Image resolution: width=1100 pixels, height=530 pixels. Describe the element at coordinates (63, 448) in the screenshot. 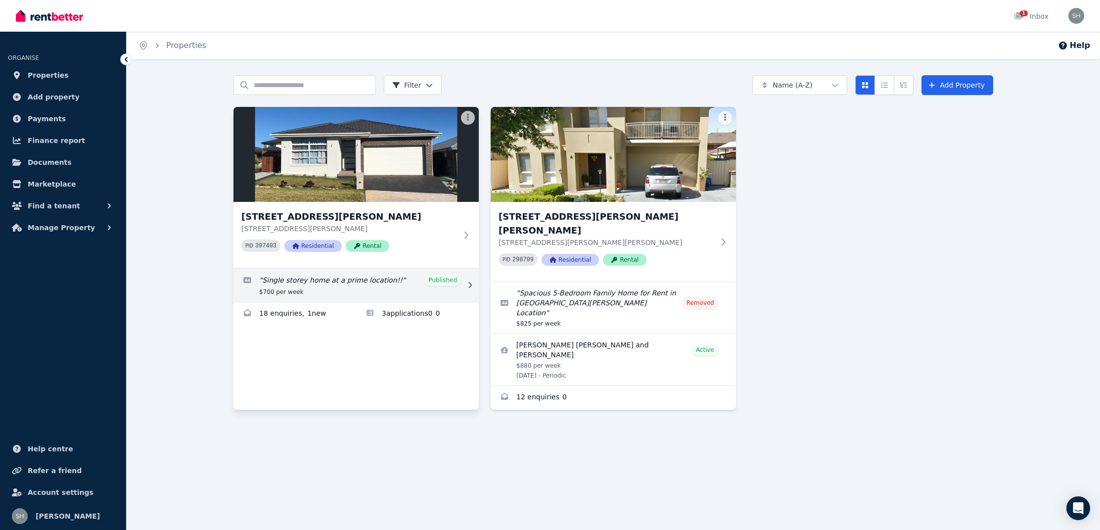

I see `a: Help centre` at that location.